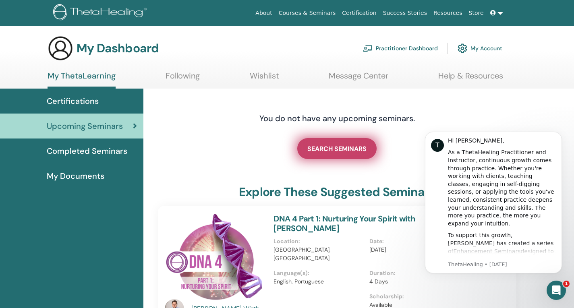  Describe the element at coordinates (470, 79) in the screenshot. I see `a: Help & Resources` at that location.